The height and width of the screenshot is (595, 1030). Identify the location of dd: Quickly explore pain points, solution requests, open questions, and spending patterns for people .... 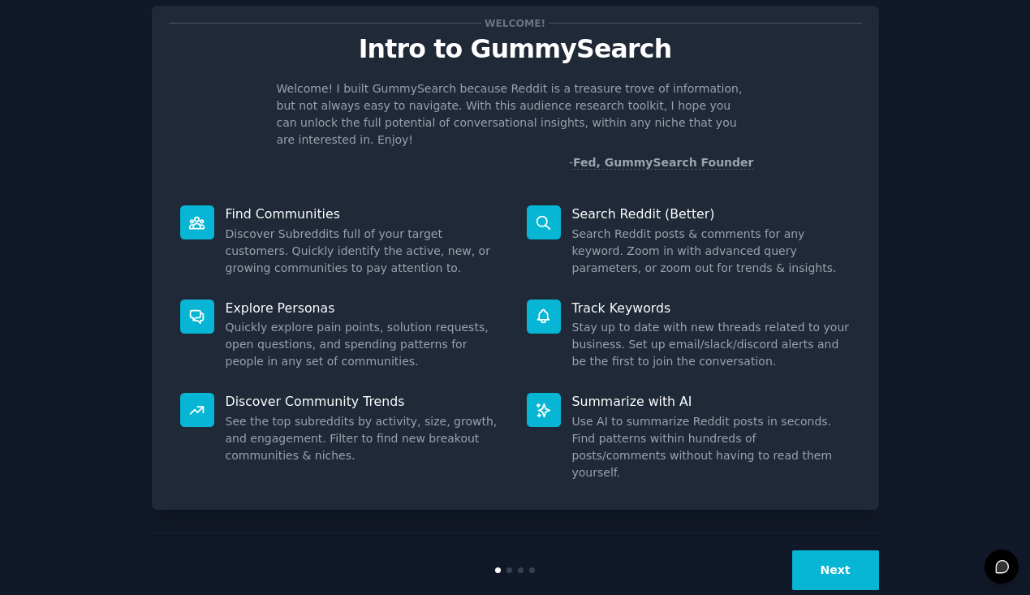
(365, 344).